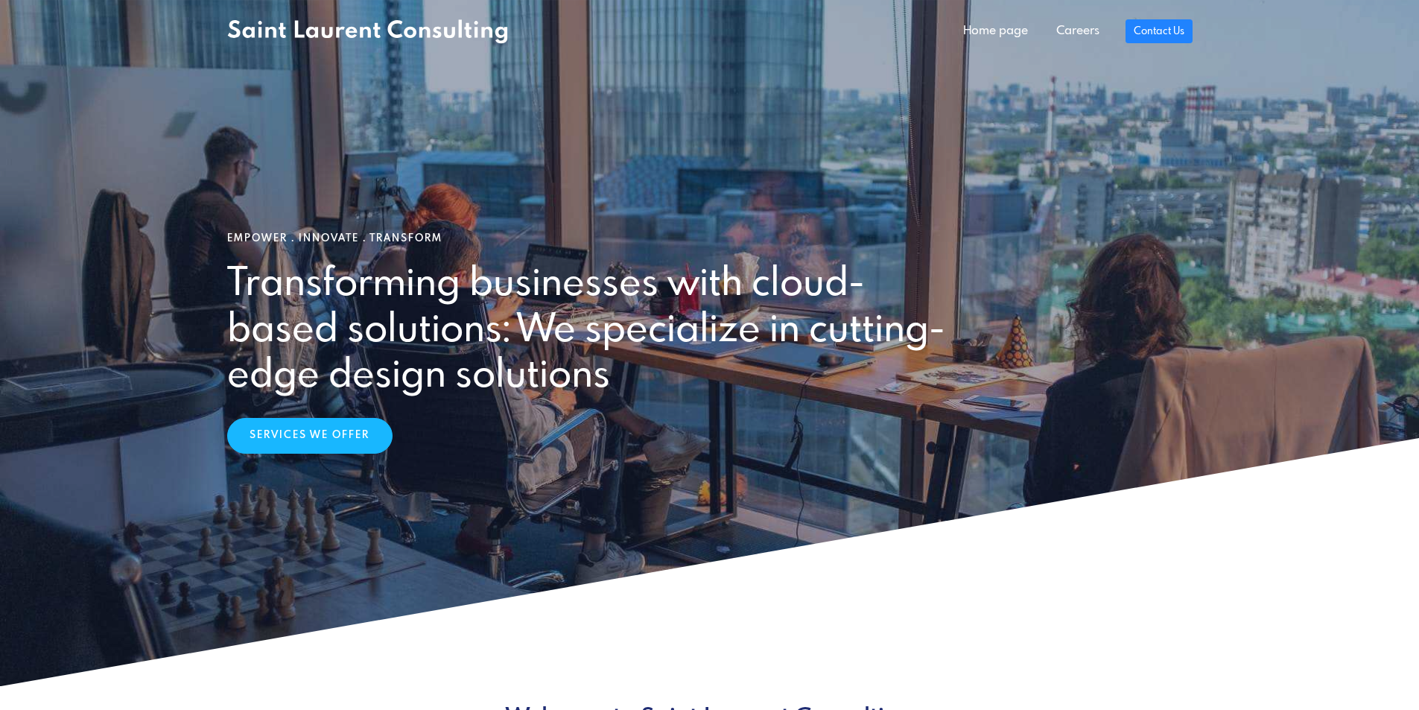  What do you see at coordinates (710, 238) in the screenshot?
I see `h1: Empower . Innovate . Transform` at bounding box center [710, 238].